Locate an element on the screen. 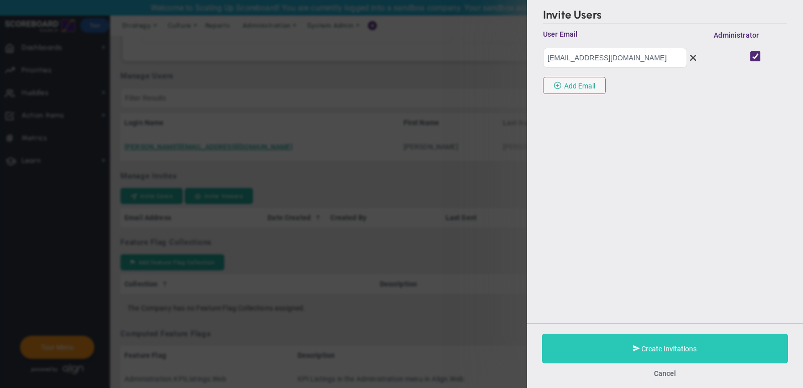  span: Create Invitations is located at coordinates (669, 348).